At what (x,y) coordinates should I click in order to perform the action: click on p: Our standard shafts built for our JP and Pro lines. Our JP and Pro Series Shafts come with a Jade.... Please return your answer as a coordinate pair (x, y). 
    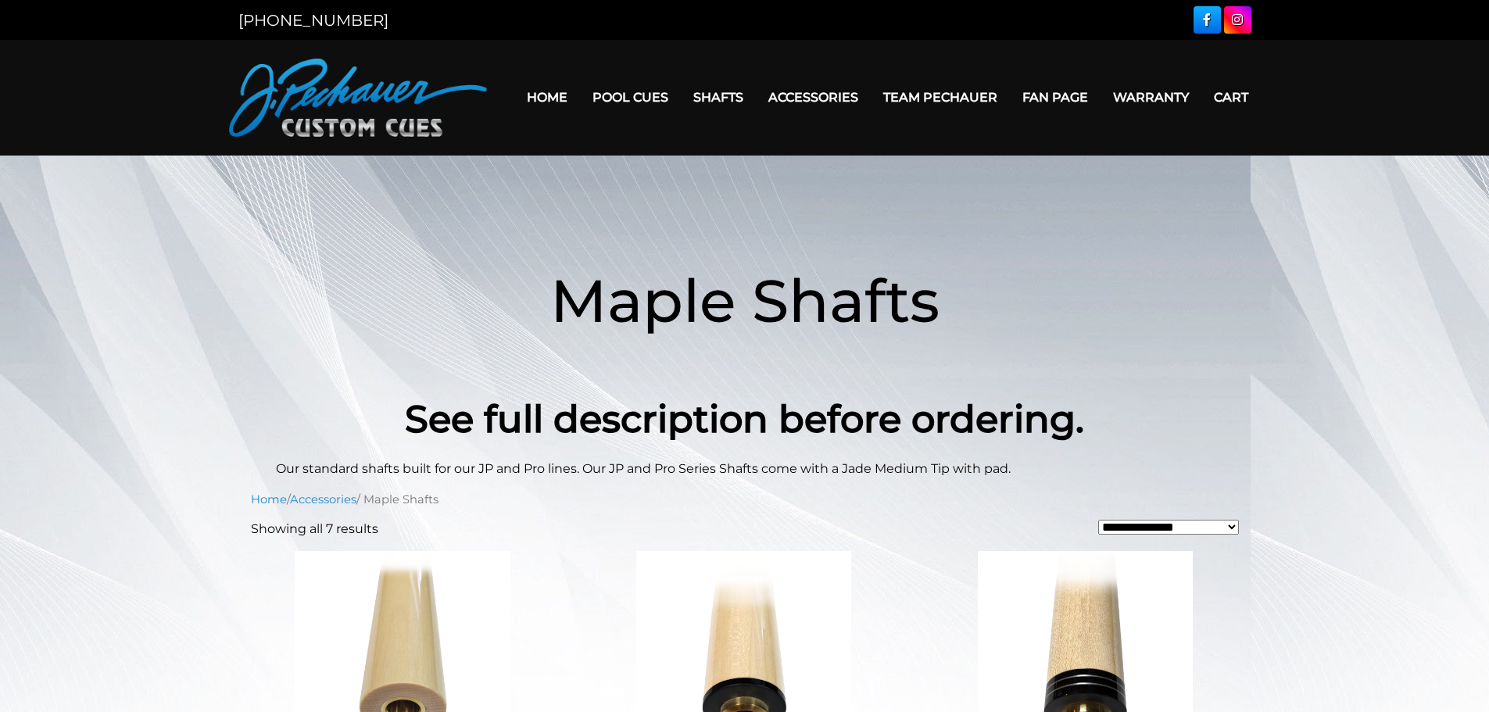
    Looking at the image, I should click on (745, 469).